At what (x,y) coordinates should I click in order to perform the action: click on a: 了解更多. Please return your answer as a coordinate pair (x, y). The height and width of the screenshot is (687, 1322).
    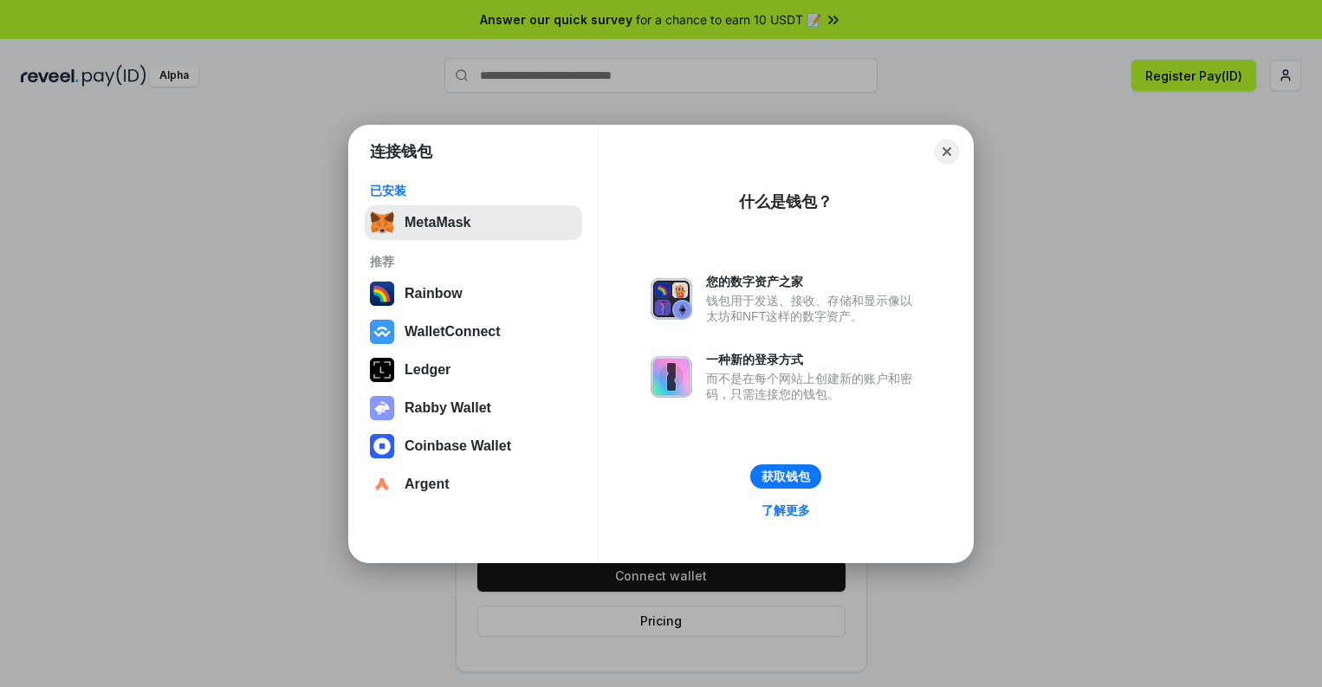
    Looking at the image, I should click on (786, 510).